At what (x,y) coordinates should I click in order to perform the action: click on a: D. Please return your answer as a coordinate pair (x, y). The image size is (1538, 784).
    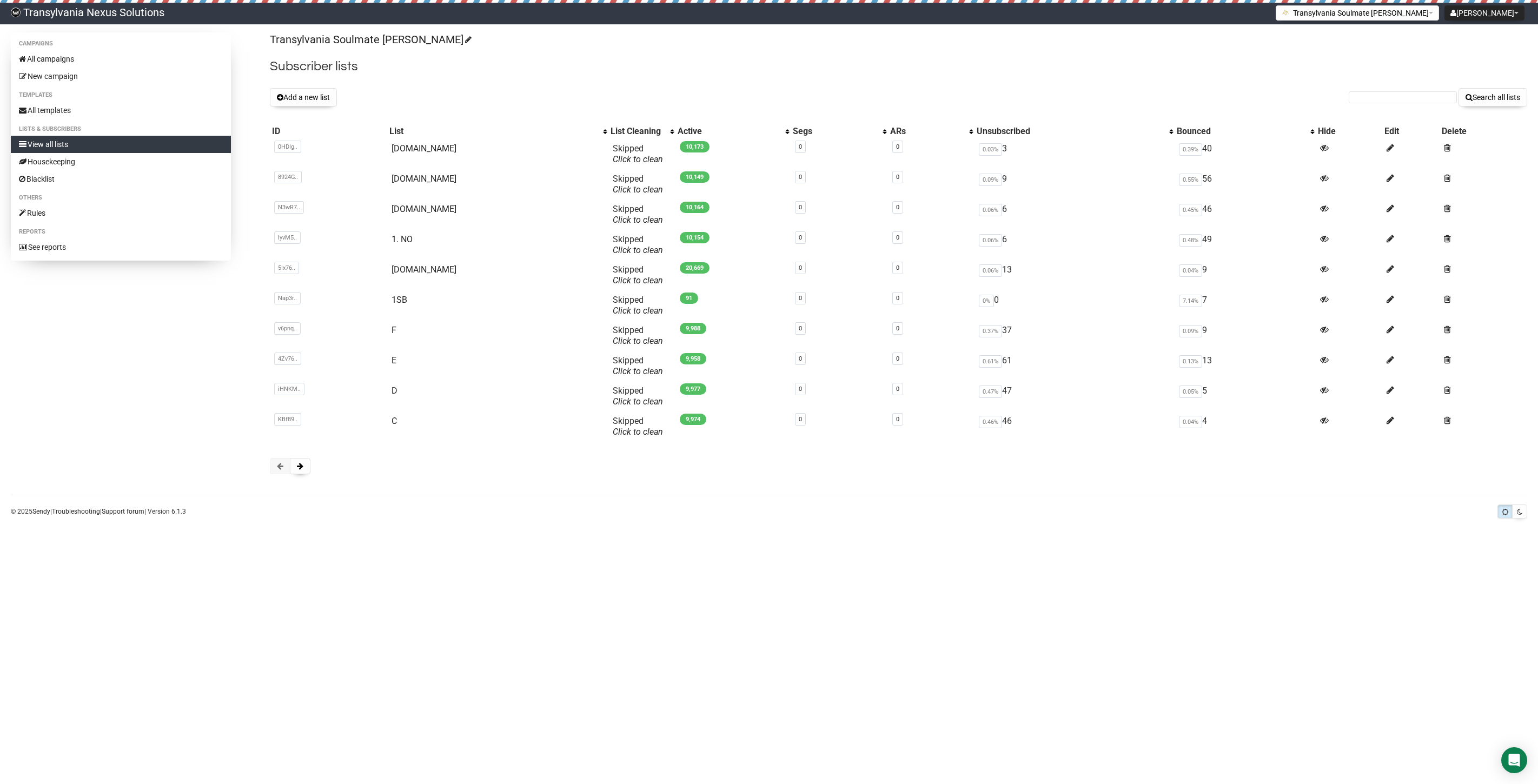
    Looking at the image, I should click on (395, 391).